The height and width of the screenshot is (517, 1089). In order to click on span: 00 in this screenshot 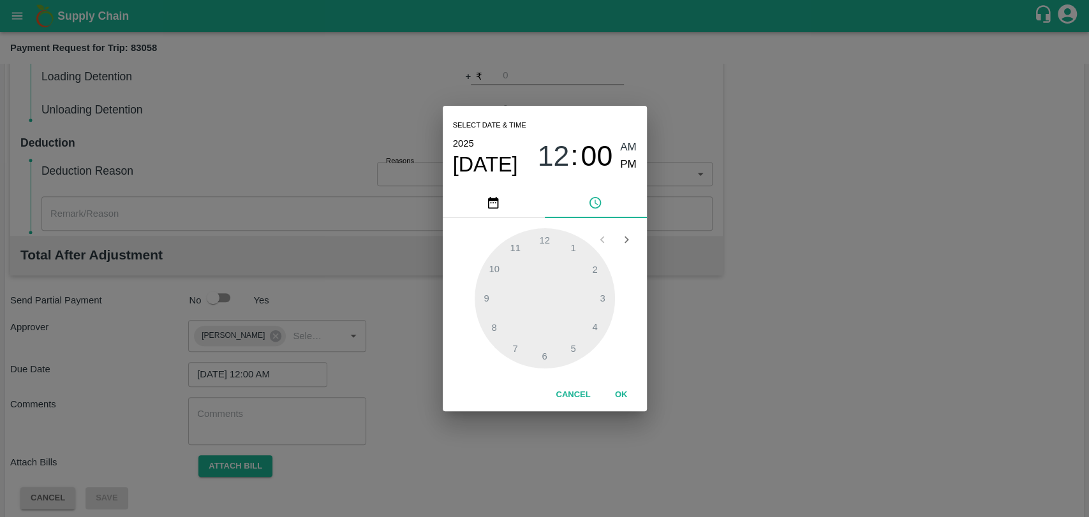, I will do `click(596, 156)`.